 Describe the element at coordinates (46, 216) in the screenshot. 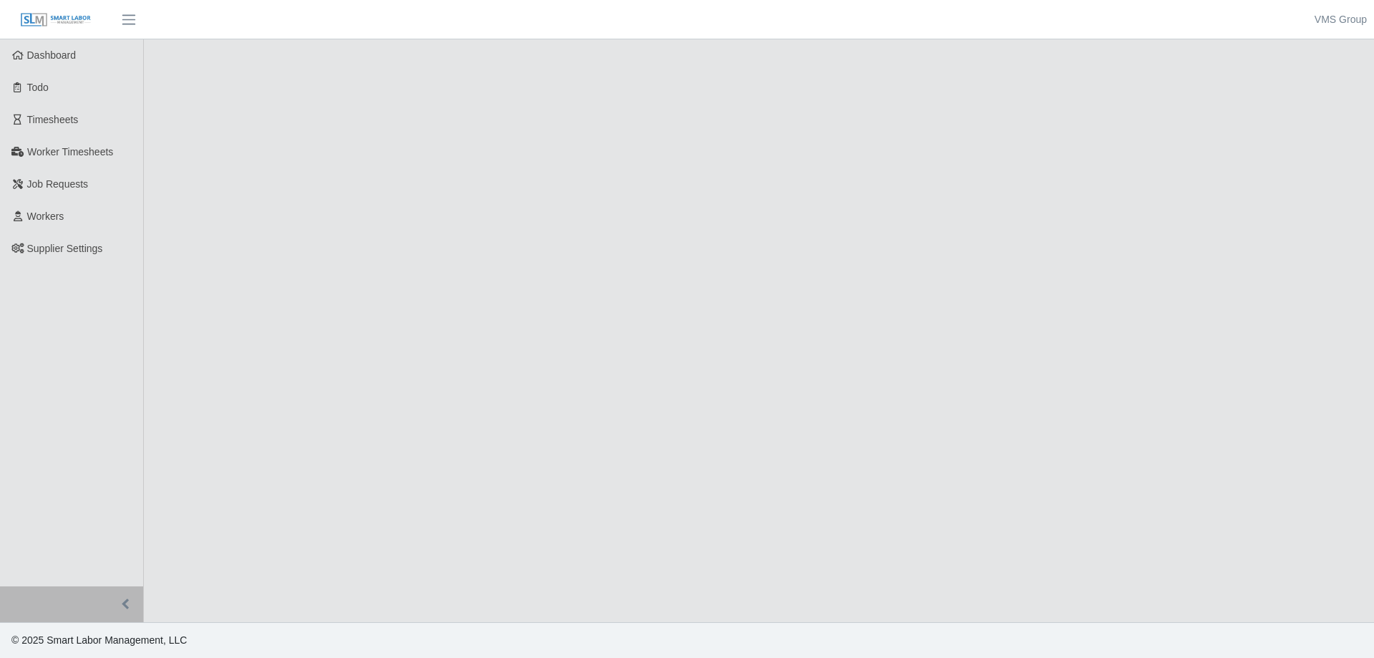

I see `span: Workers` at that location.